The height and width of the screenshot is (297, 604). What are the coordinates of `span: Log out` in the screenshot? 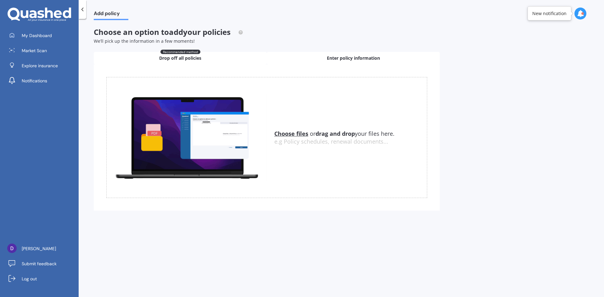 It's located at (29, 279).